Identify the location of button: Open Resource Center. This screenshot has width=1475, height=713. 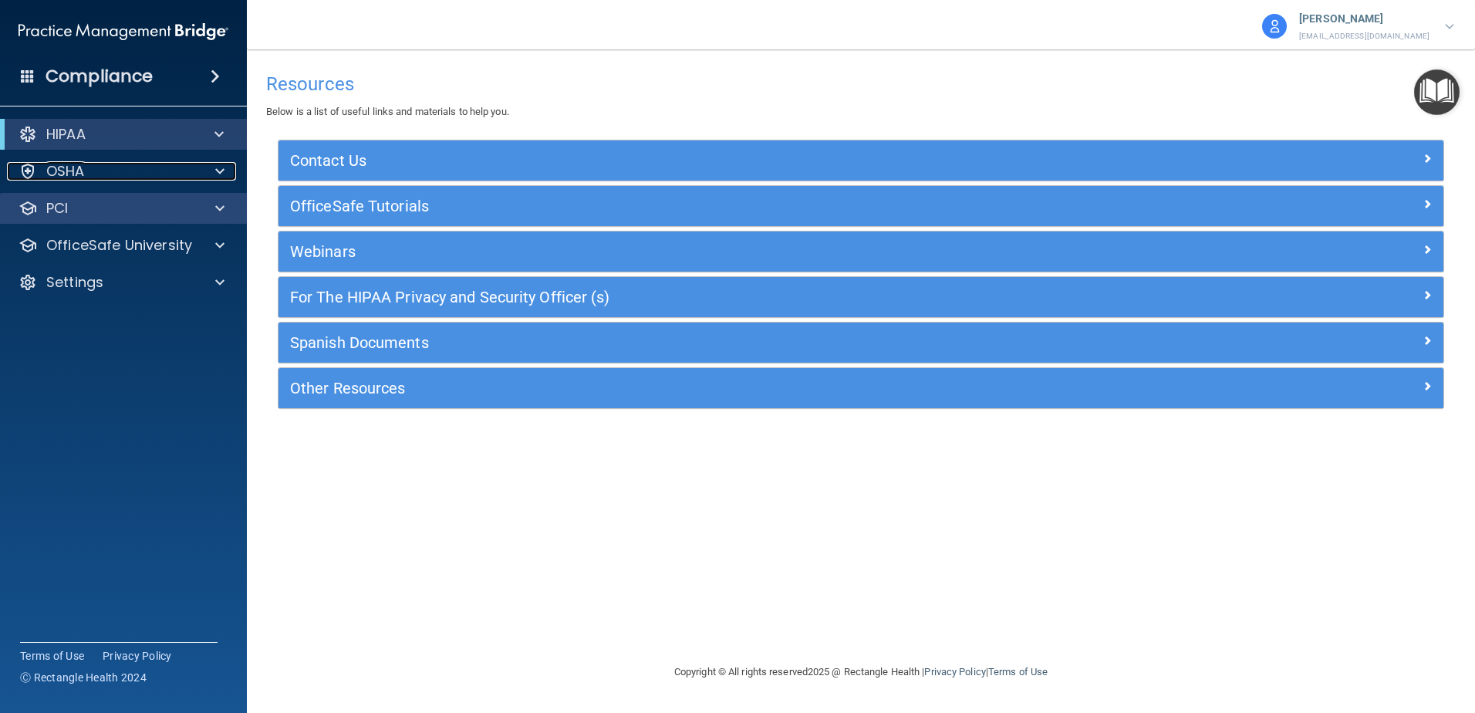
(1437, 92).